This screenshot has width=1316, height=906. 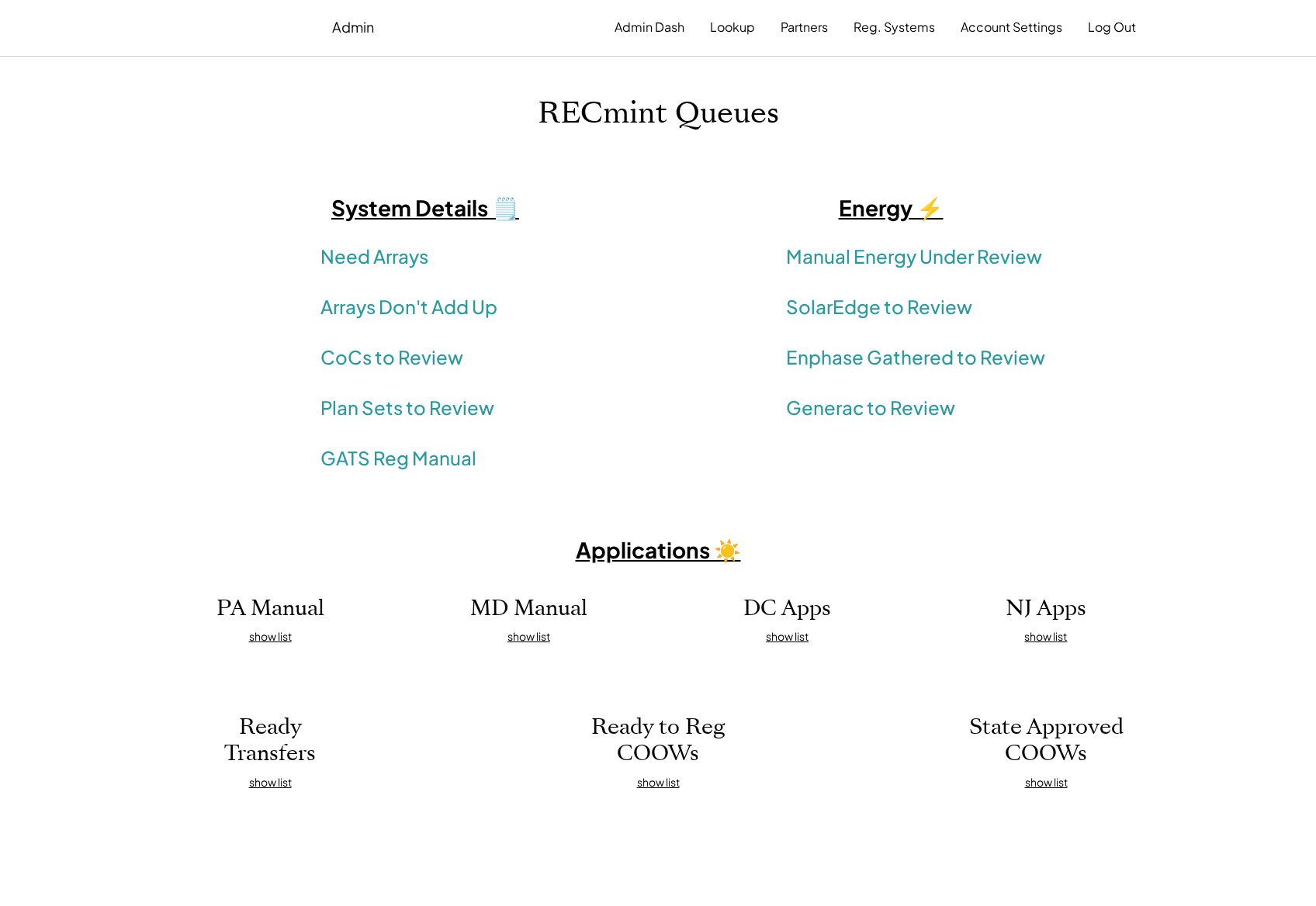 What do you see at coordinates (392, 358) in the screenshot?
I see `a: CoCs to Review` at bounding box center [392, 358].